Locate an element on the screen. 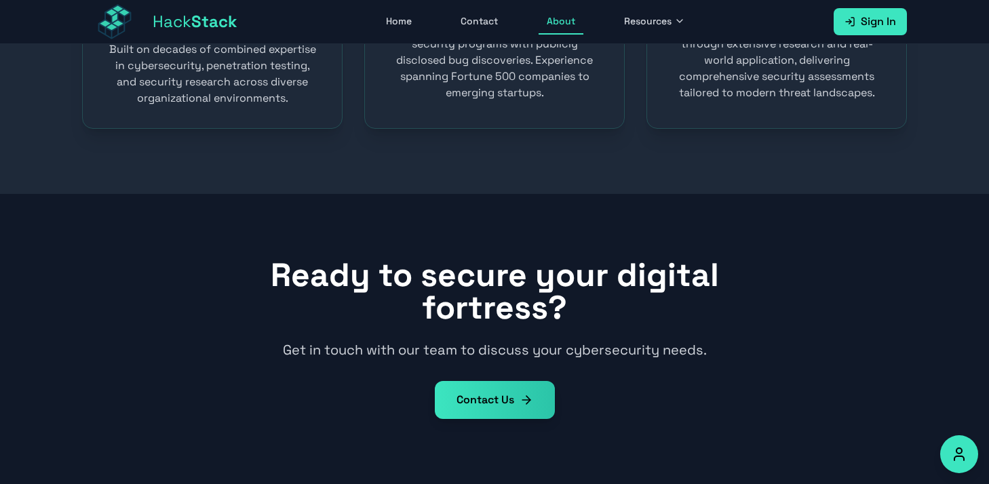 The height and width of the screenshot is (484, 989). p: Leading methodologies designed through extensive research and real-world application, delivering ... is located at coordinates (777, 60).